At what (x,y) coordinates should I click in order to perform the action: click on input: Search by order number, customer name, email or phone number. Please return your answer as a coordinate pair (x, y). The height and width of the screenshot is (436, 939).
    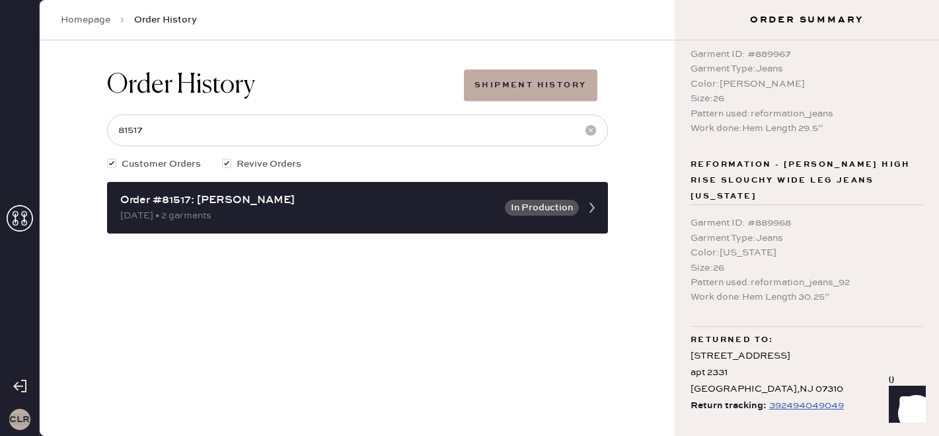
    Looking at the image, I should click on (358, 130).